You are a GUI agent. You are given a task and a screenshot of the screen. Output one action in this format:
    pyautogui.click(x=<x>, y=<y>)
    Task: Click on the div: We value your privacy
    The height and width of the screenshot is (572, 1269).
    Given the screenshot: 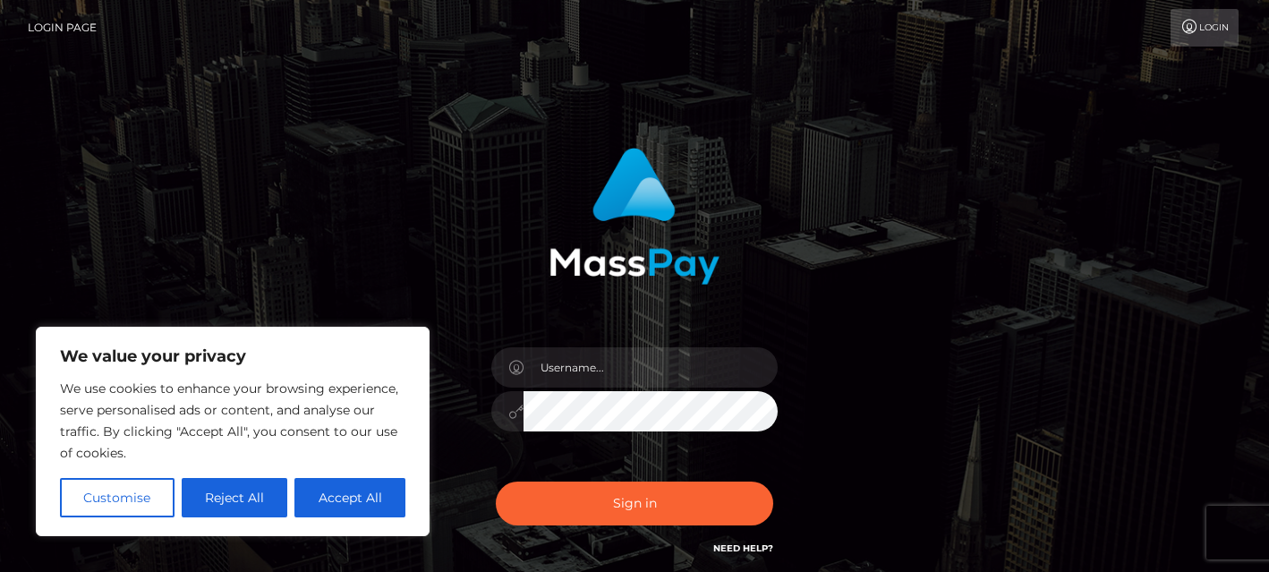 What is the action you would take?
    pyautogui.click(x=233, y=431)
    